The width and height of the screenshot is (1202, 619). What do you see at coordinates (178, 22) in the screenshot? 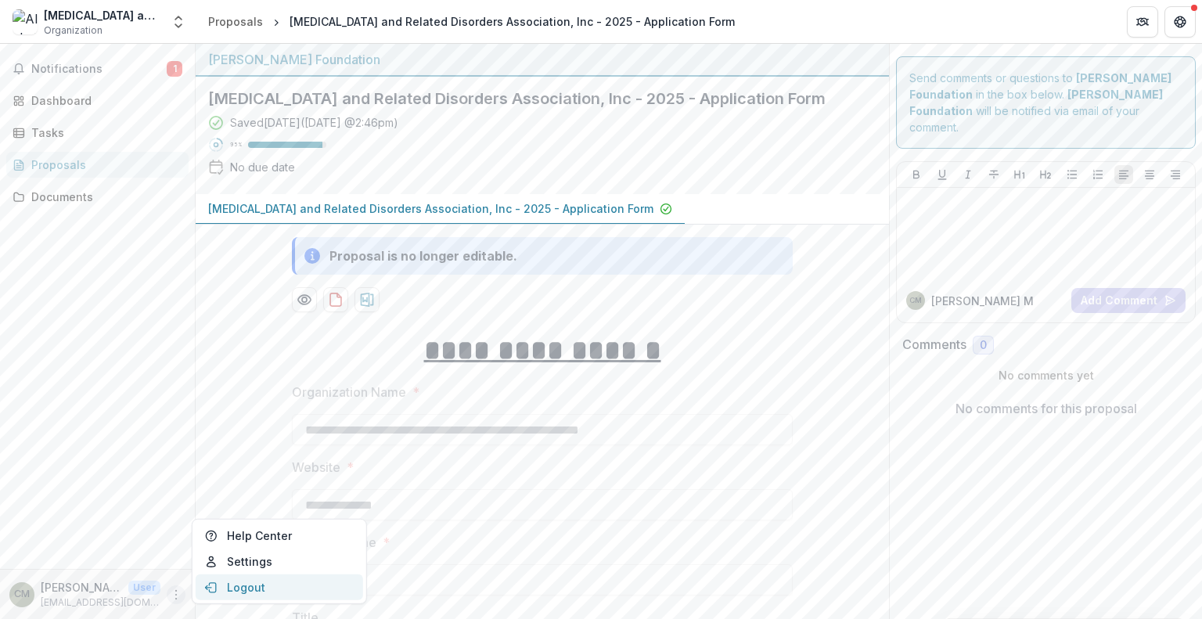
I see `button: Open entity switcher` at bounding box center [178, 22].